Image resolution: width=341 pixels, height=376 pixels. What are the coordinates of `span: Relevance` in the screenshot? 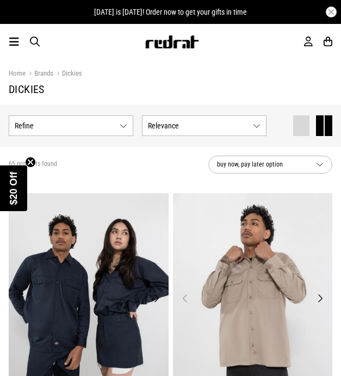 It's located at (198, 126).